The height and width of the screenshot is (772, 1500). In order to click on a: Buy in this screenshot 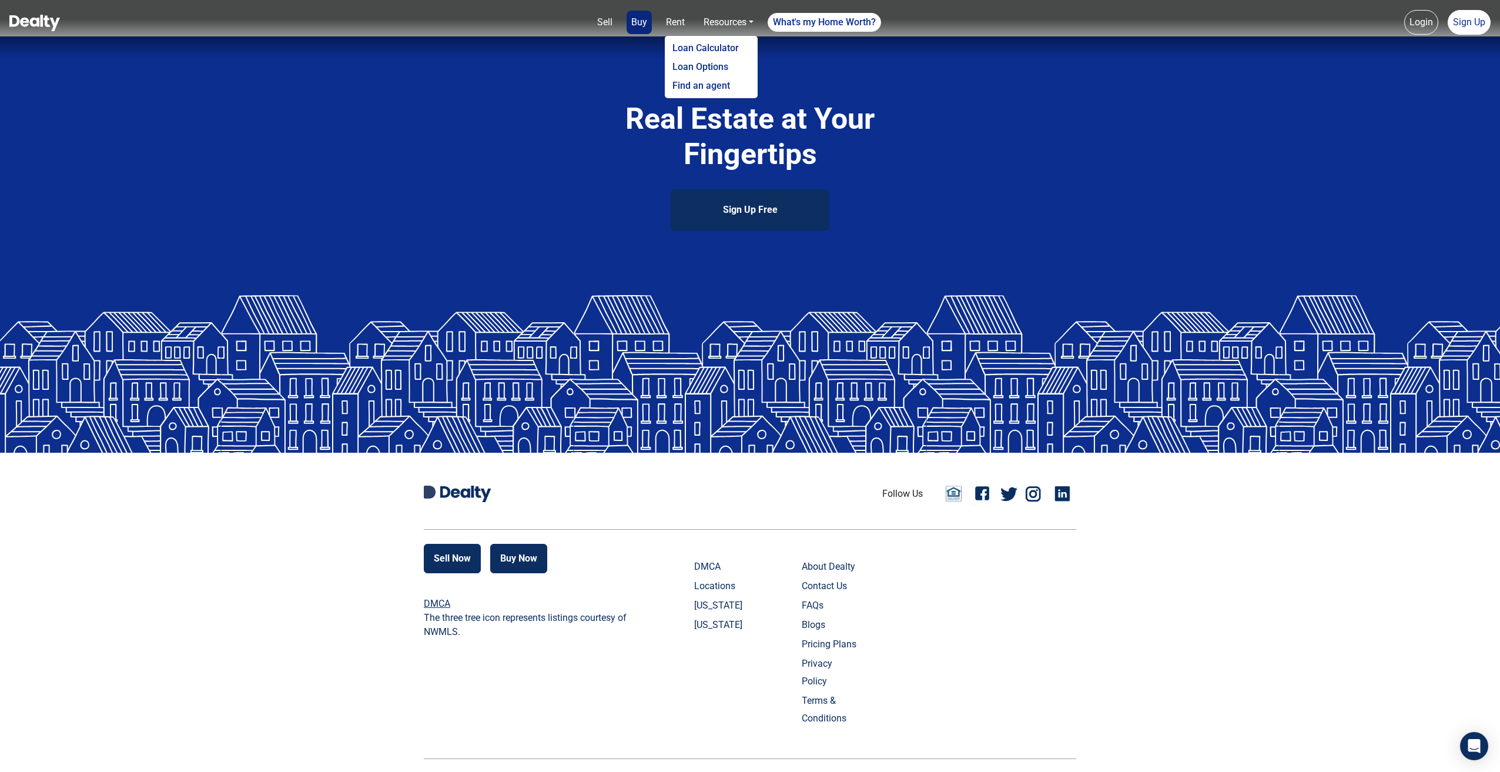, I will do `click(639, 22)`.